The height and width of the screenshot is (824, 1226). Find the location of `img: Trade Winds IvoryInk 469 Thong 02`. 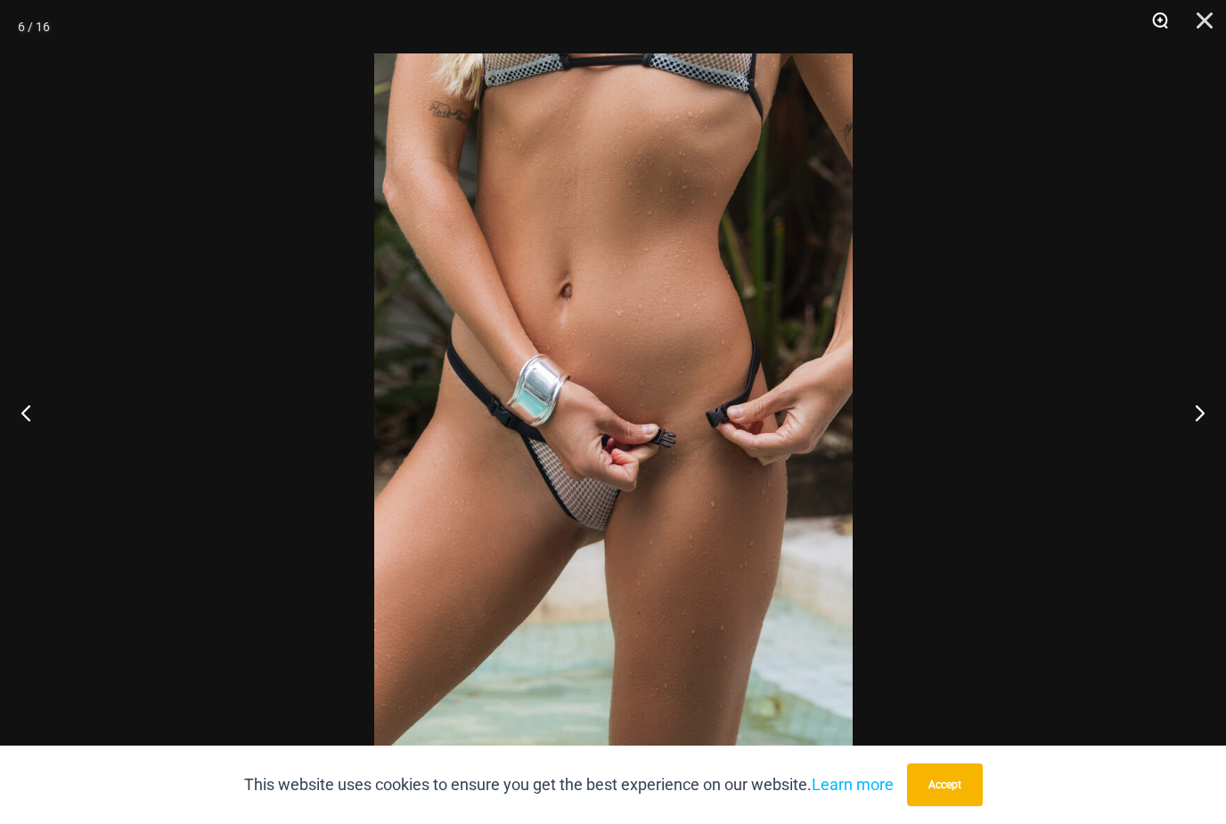

img: Trade Winds IvoryInk 469 Thong 02 is located at coordinates (613, 412).